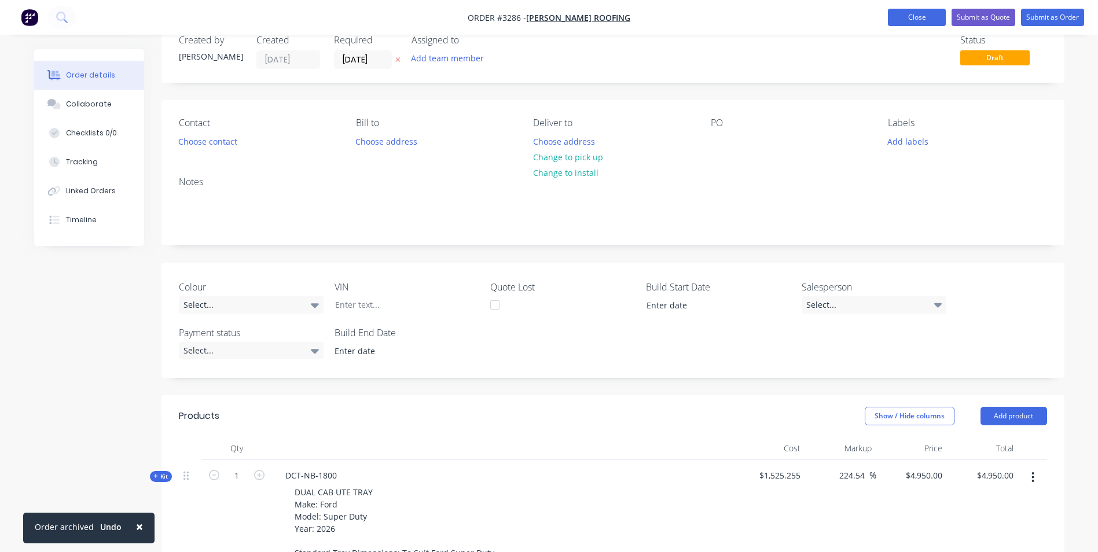  What do you see at coordinates (251, 333) in the screenshot?
I see `label: Payment status` at bounding box center [251, 333].